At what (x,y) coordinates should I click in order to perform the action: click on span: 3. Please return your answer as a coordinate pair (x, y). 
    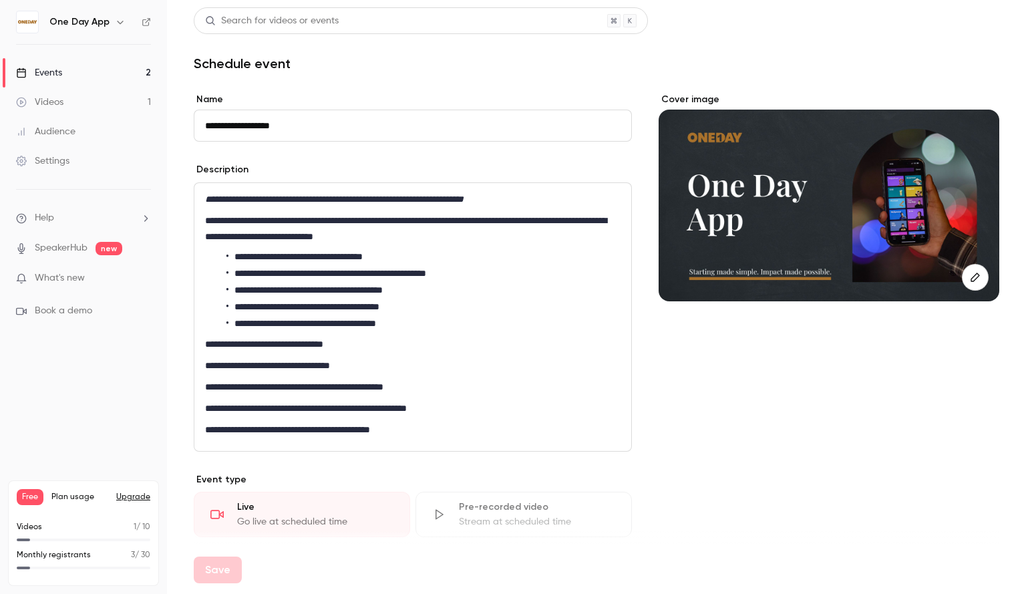
    Looking at the image, I should click on (133, 555).